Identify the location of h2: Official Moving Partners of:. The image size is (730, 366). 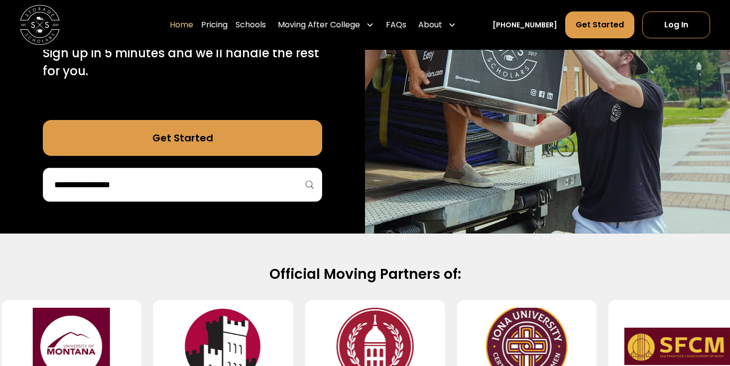
(365, 274).